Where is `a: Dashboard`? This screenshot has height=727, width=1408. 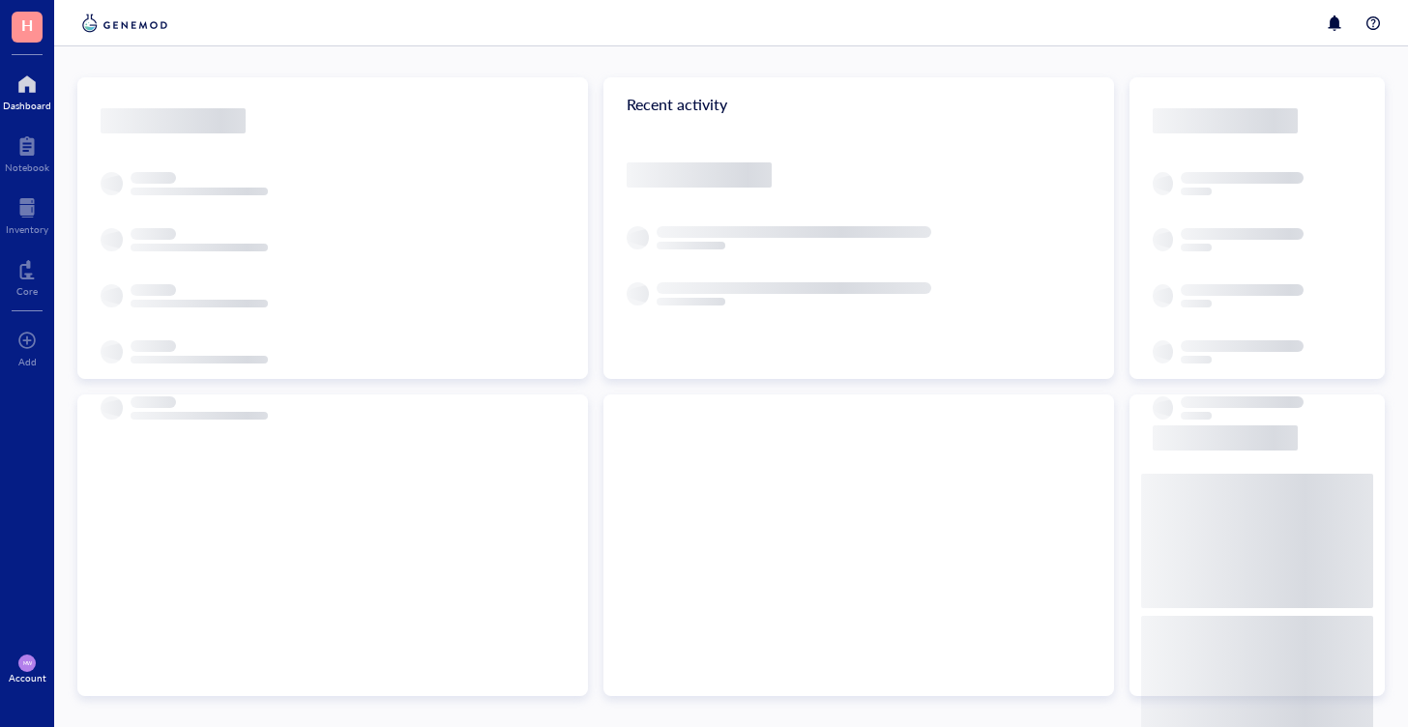
a: Dashboard is located at coordinates (27, 90).